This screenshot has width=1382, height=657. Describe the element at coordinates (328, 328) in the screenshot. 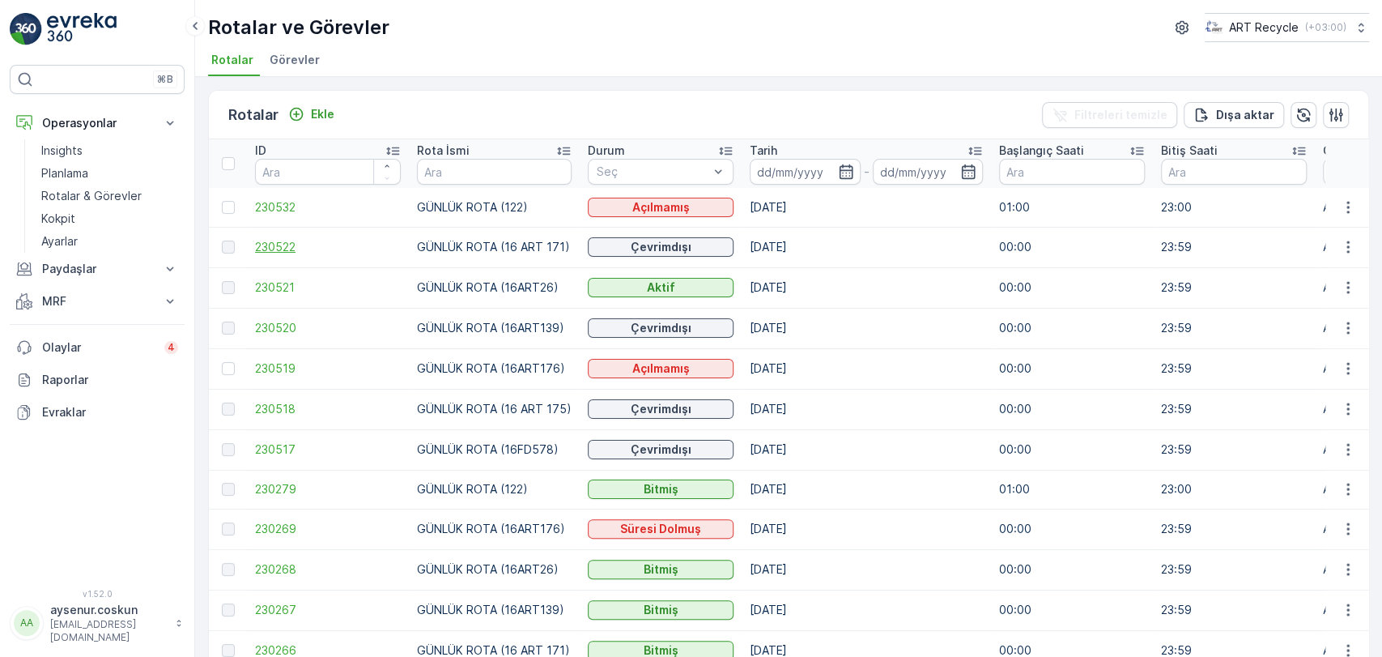

I see `a: 230520` at that location.